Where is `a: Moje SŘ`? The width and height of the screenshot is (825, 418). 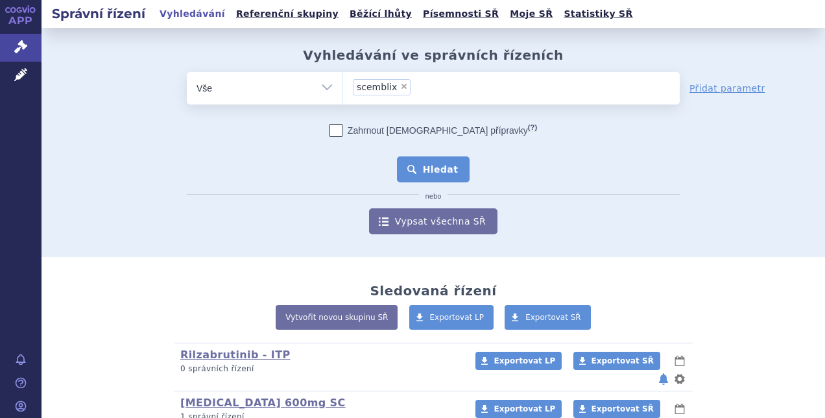 a: Moje SŘ is located at coordinates (531, 14).